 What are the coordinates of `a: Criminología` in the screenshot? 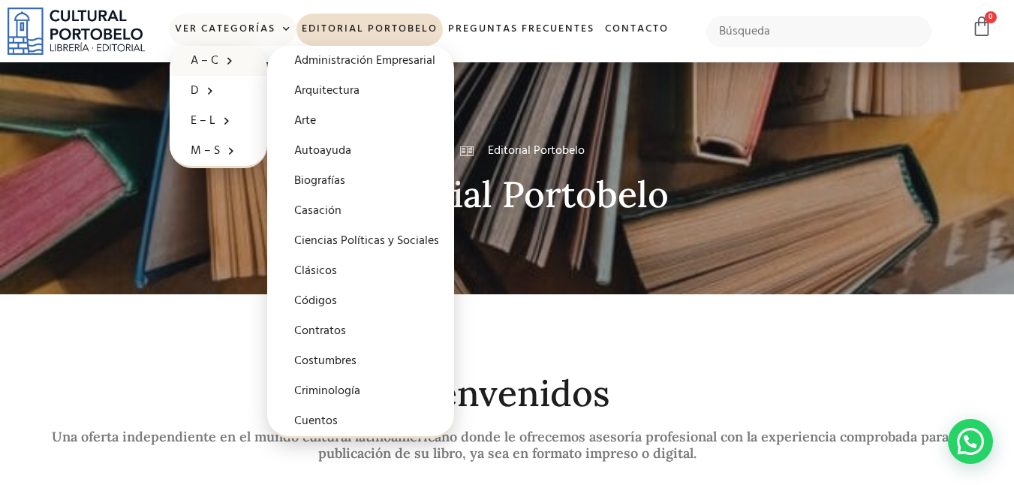 It's located at (360, 391).